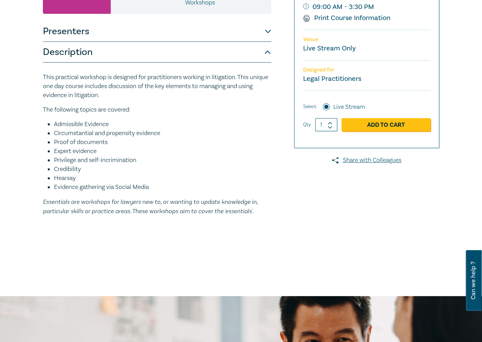 Image resolution: width=482 pixels, height=342 pixels. Describe the element at coordinates (332, 79) in the screenshot. I see `small: Legal Practitioners` at that location.